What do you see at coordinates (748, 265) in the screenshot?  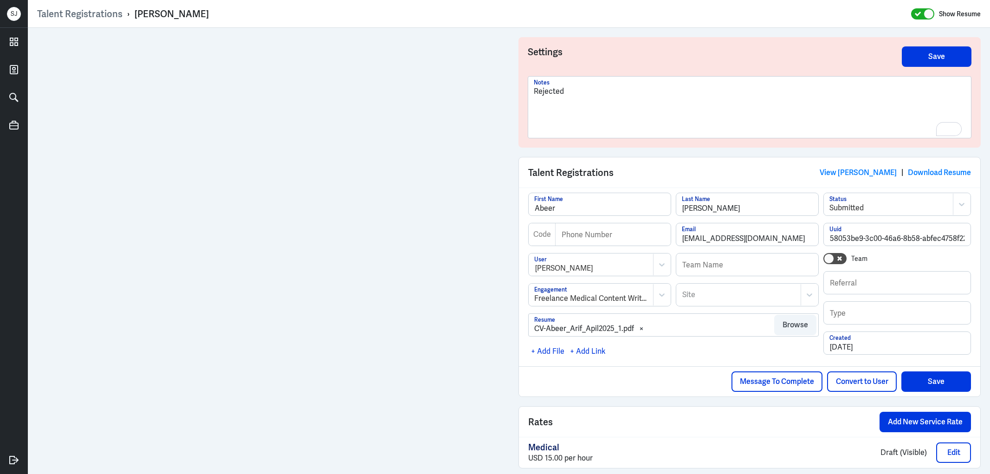 I see `input: Team Name` at bounding box center [748, 265].